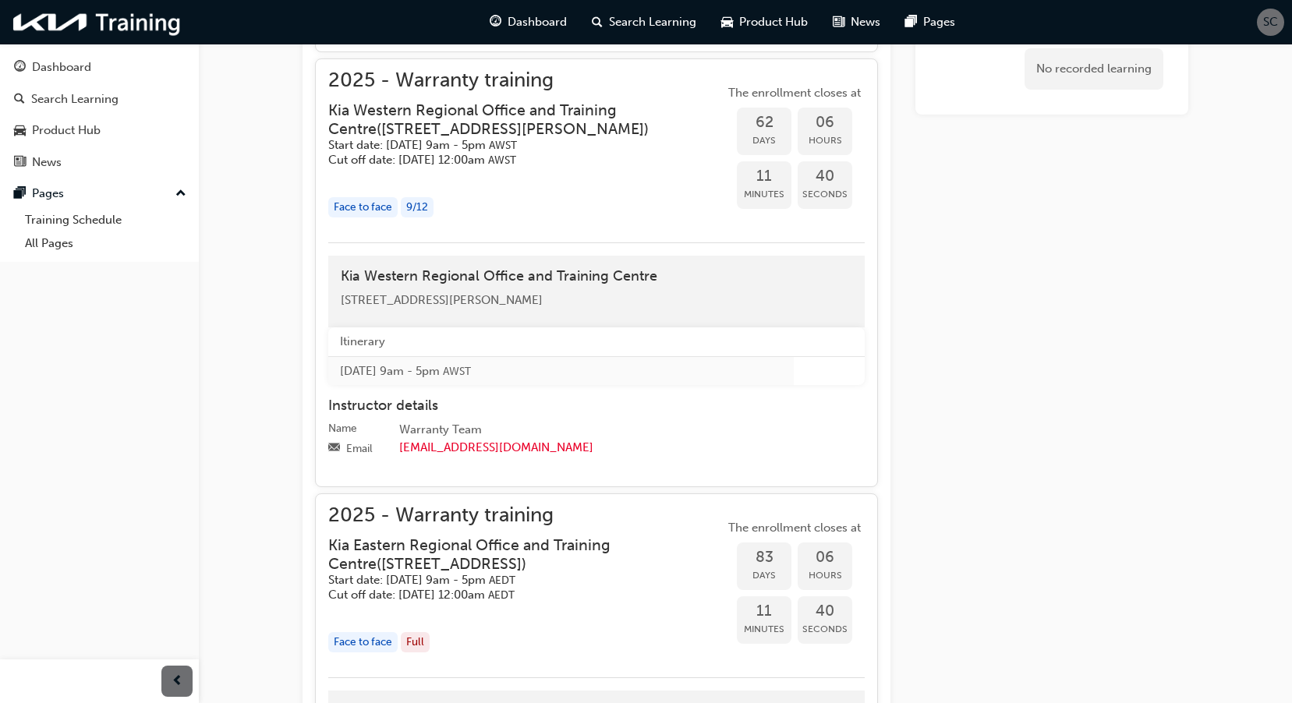  What do you see at coordinates (99, 162) in the screenshot?
I see `a: News` at bounding box center [99, 162].